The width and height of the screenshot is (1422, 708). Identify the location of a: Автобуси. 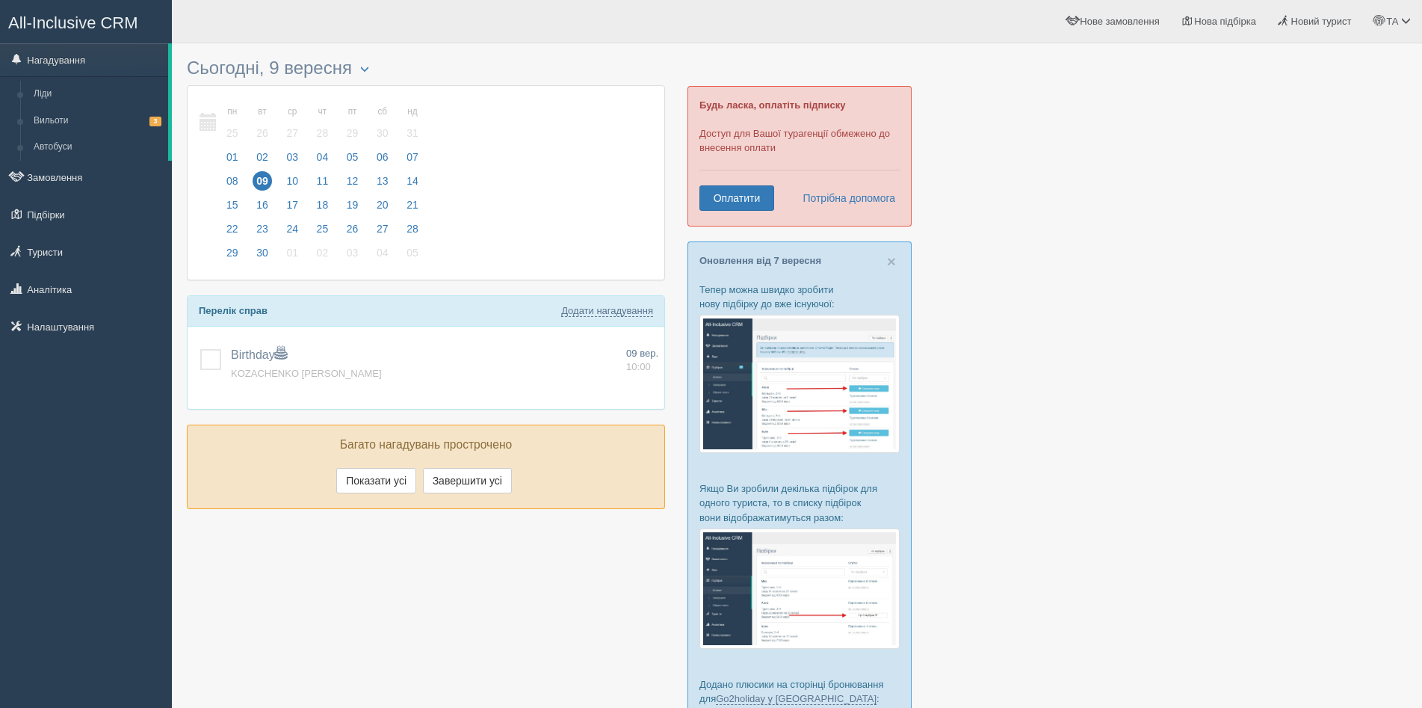
(97, 147).